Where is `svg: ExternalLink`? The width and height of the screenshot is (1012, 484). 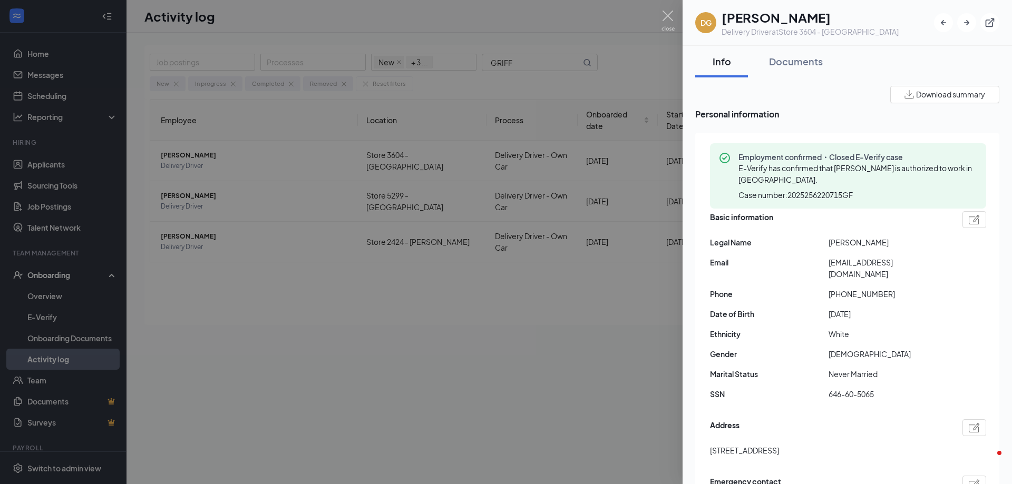
svg: ExternalLink is located at coordinates (990, 23).